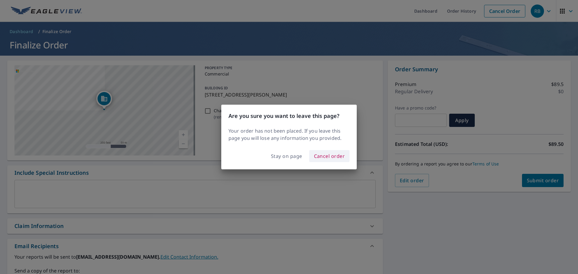 This screenshot has width=578, height=274. Describe the element at coordinates (287, 156) in the screenshot. I see `button: Stay on page` at that location.